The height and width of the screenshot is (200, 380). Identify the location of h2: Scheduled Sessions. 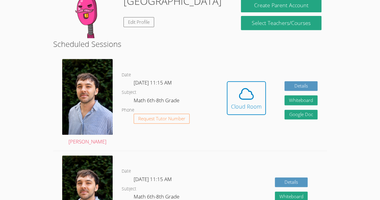
(190, 44).